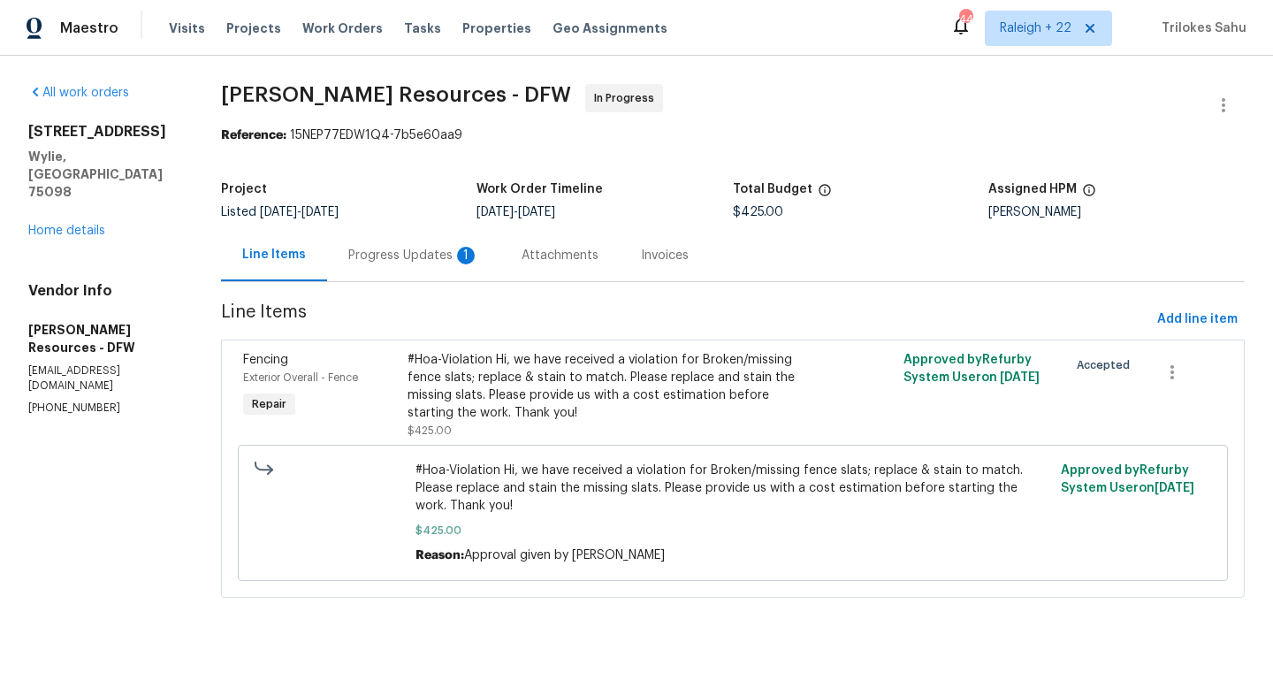 The image size is (1273, 688). I want to click on button: Add line item, so click(1197, 319).